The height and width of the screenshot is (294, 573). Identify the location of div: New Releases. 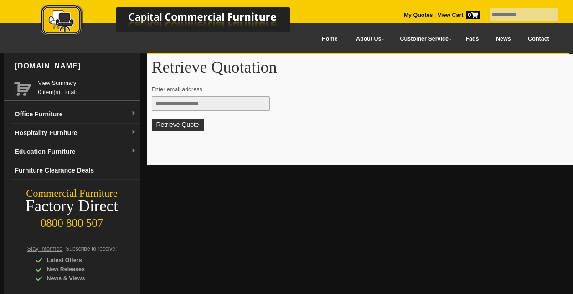
(79, 269).